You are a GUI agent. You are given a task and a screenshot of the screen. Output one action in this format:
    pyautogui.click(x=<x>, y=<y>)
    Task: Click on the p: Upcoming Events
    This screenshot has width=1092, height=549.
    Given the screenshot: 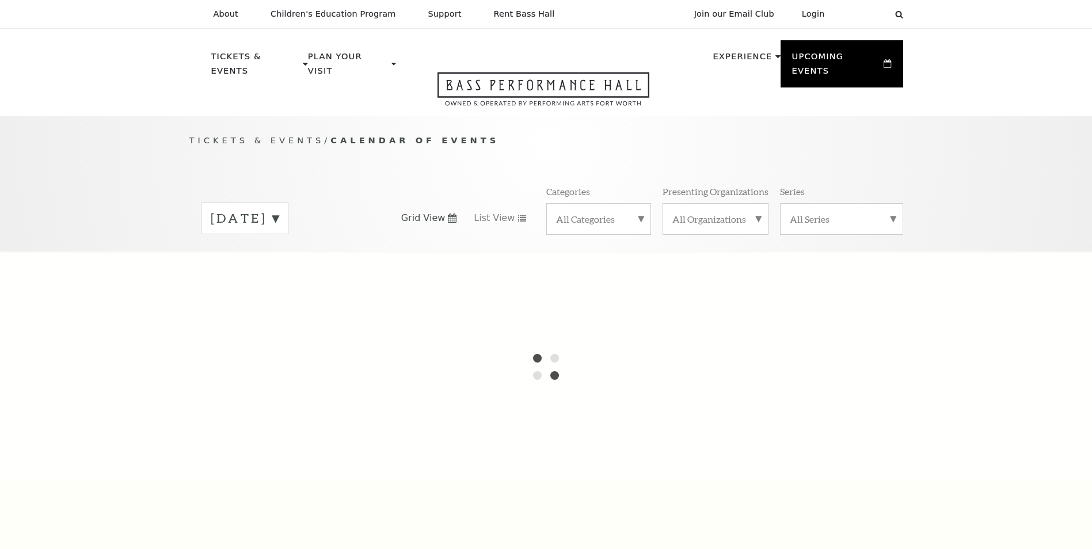 What is the action you would take?
    pyautogui.click(x=837, y=67)
    